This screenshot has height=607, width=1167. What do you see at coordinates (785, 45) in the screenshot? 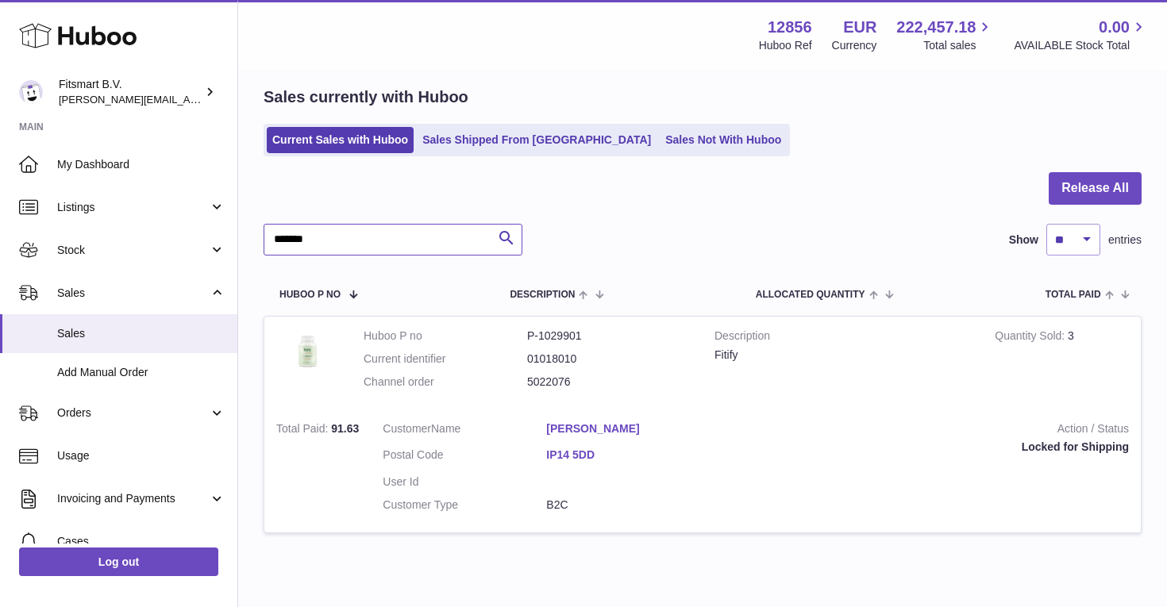
I see `div: Huboo Ref` at bounding box center [785, 45].